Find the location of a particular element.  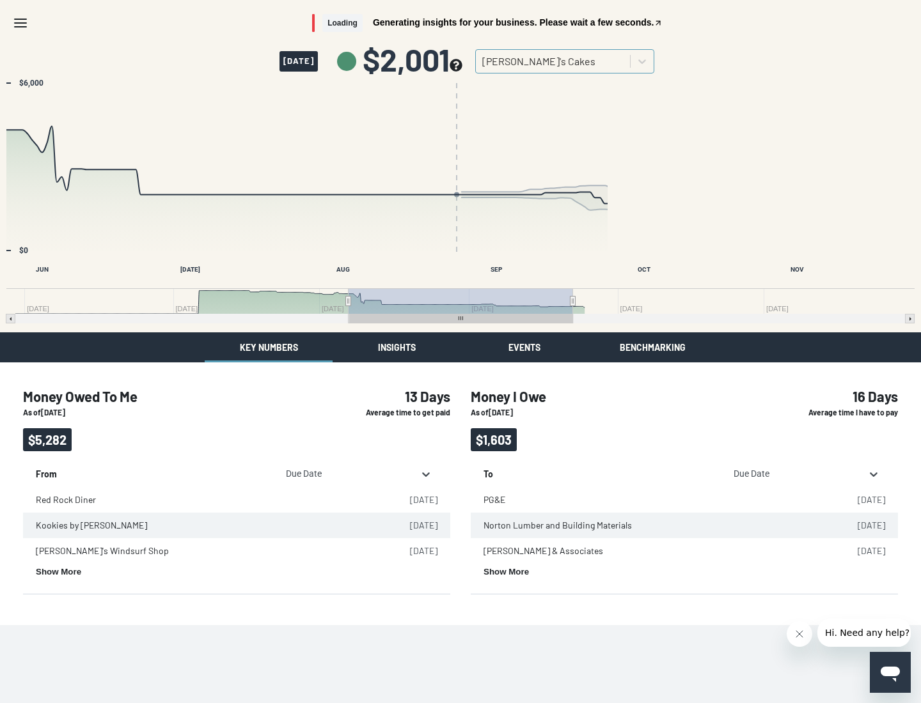

h4: 13 Days is located at coordinates (380, 396).